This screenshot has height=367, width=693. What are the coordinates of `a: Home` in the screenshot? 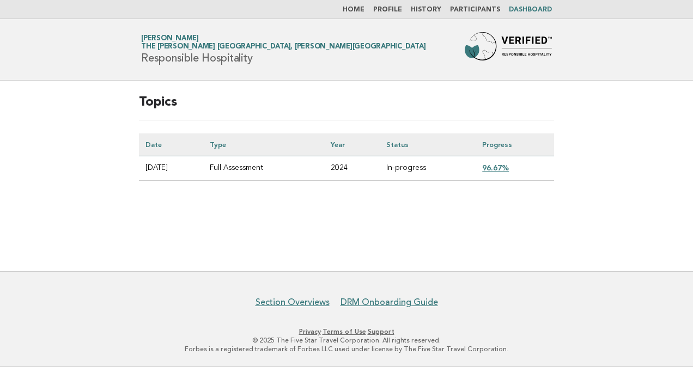 It's located at (354, 10).